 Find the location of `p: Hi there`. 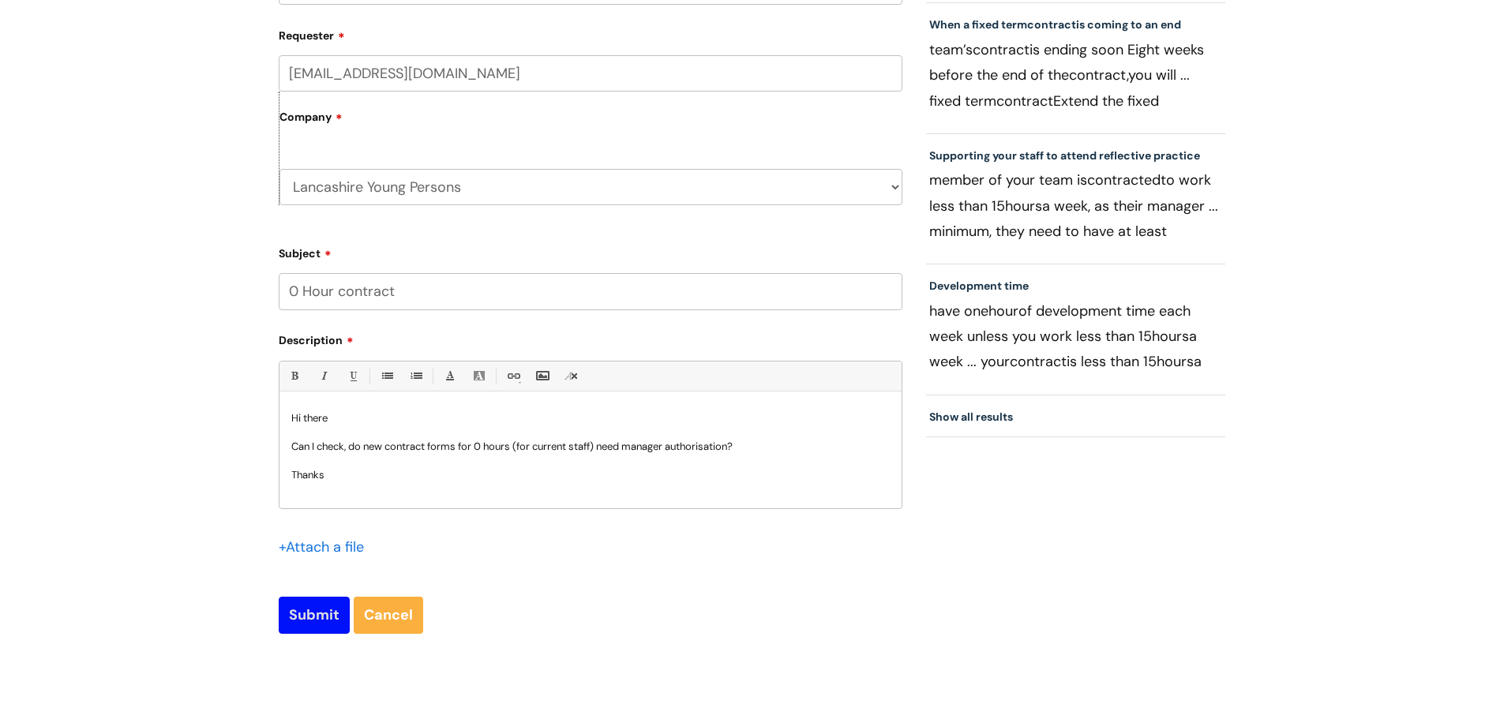

p: Hi there is located at coordinates (591, 418).